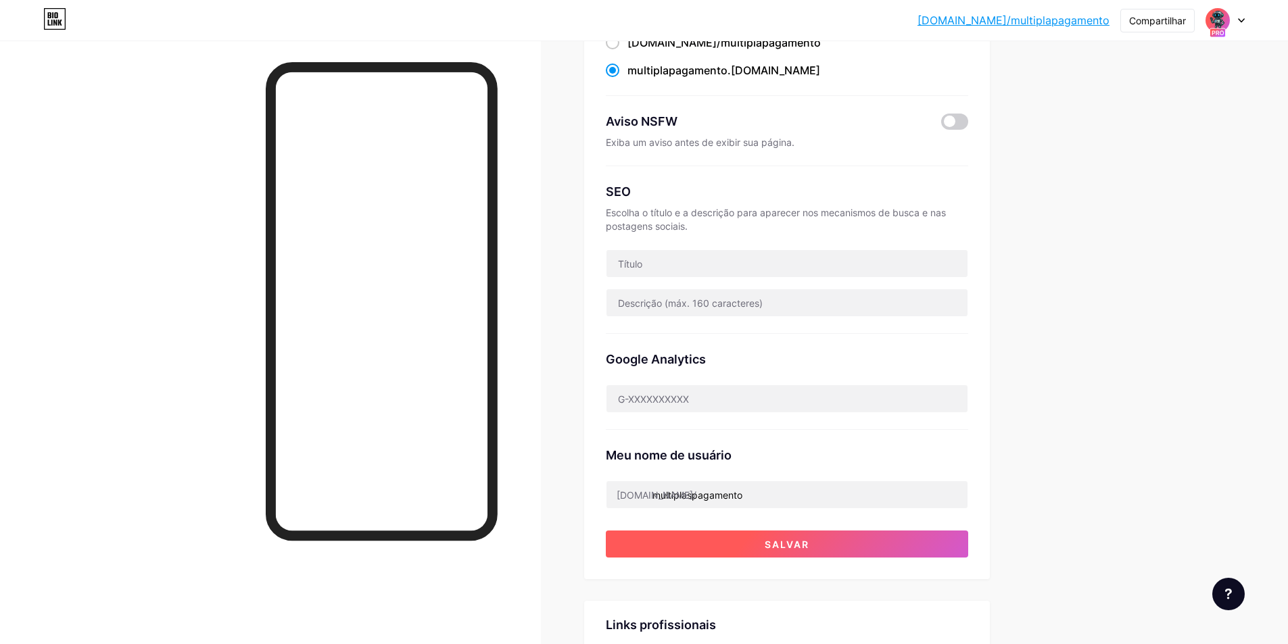 This screenshot has height=644, width=1288. I want to click on font: Exiba um aviso antes de exibir sua página., so click(700, 142).